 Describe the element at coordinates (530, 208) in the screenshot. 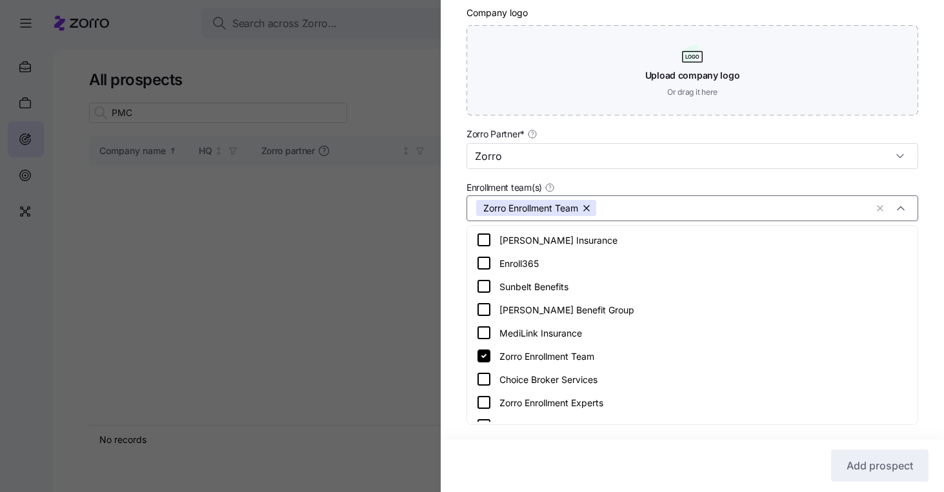

I see `span: Zorro Enrollment Team` at that location.